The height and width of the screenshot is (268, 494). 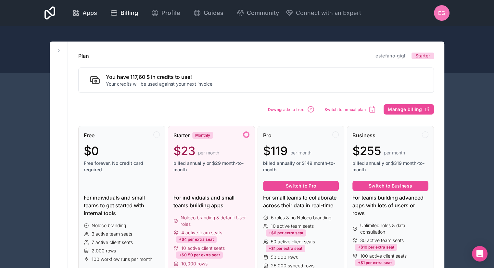 What do you see at coordinates (275, 151) in the screenshot?
I see `span: $119` at bounding box center [275, 151].